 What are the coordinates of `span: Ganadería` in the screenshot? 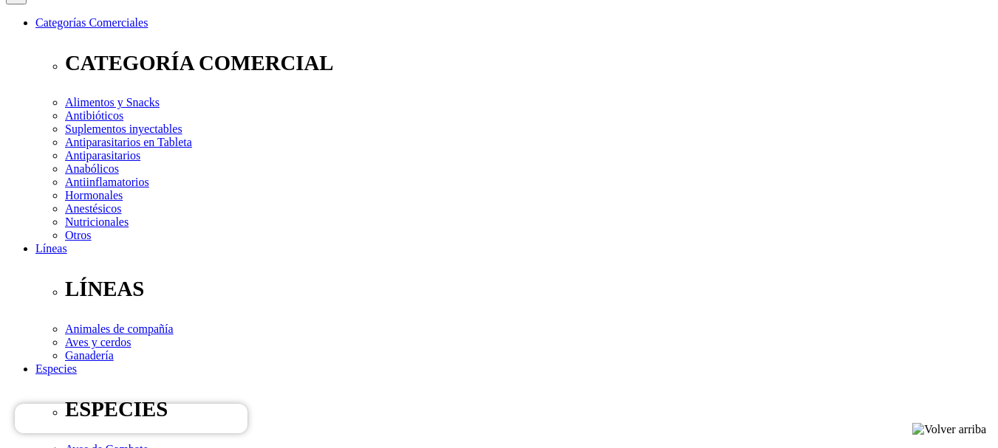 It's located at (89, 355).